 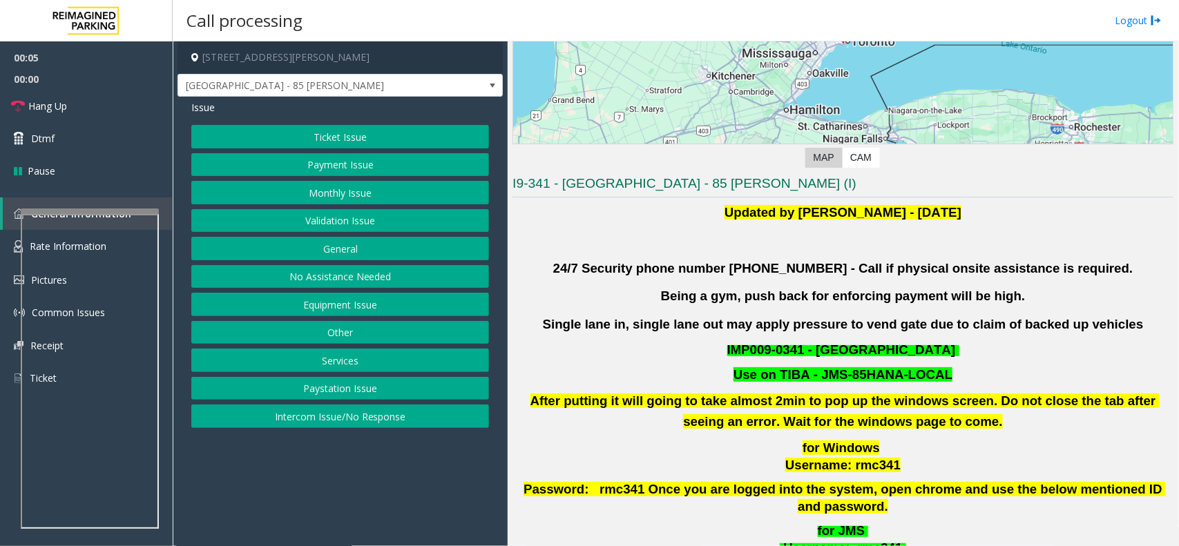 I want to click on button: Intercom Issue/No Response, so click(x=340, y=416).